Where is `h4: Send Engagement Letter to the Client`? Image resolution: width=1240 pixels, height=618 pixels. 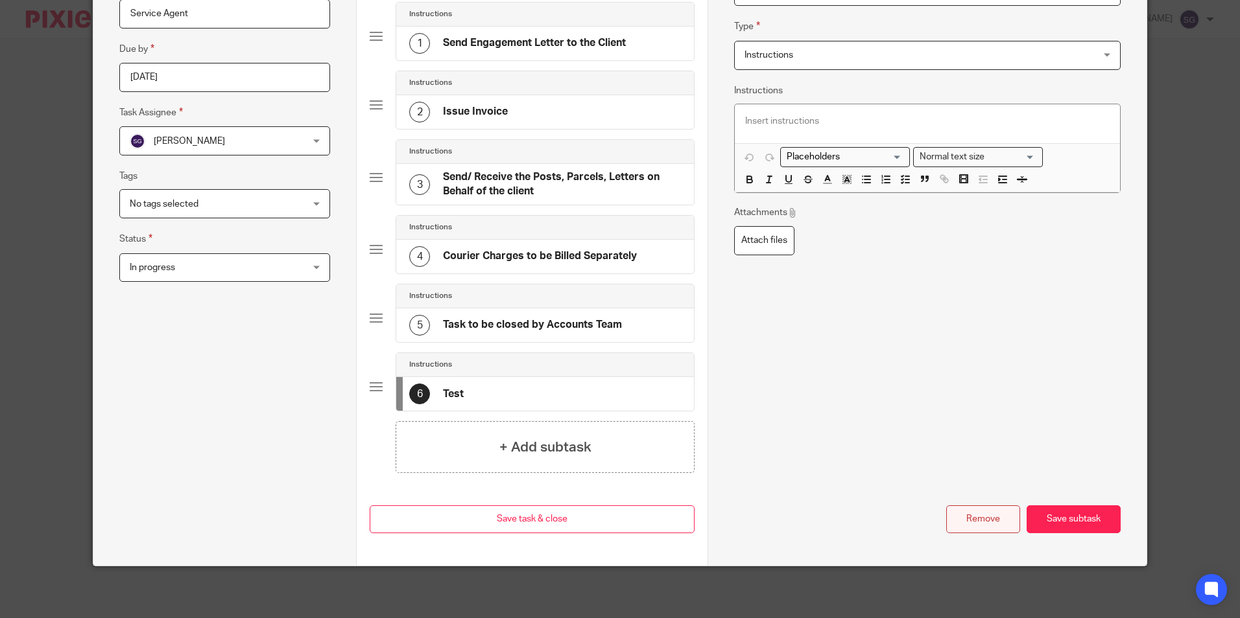 h4: Send Engagement Letter to the Client is located at coordinates (534, 43).